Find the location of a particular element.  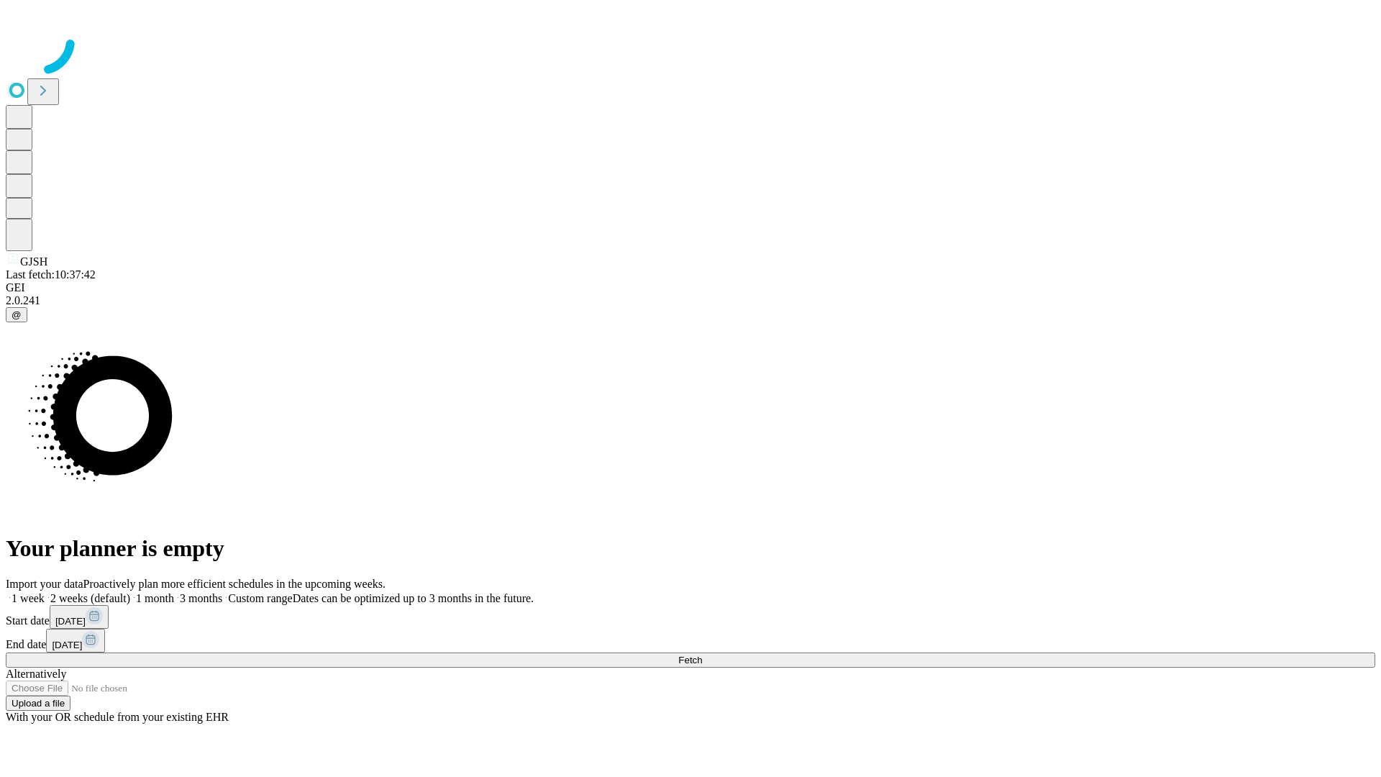

div: GEI is located at coordinates (690, 288).